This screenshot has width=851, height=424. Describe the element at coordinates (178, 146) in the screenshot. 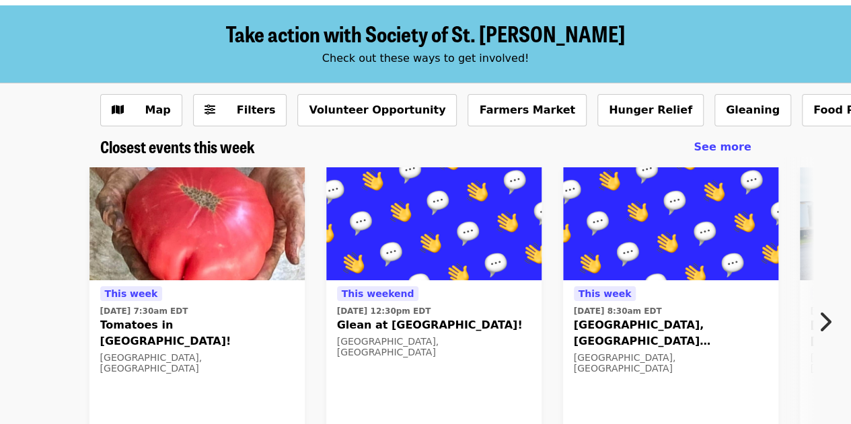

I see `span: Closest events this week` at that location.